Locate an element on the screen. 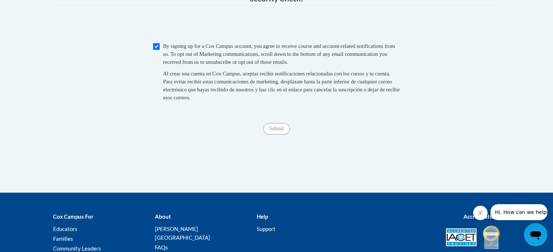  b: About is located at coordinates (162, 217).